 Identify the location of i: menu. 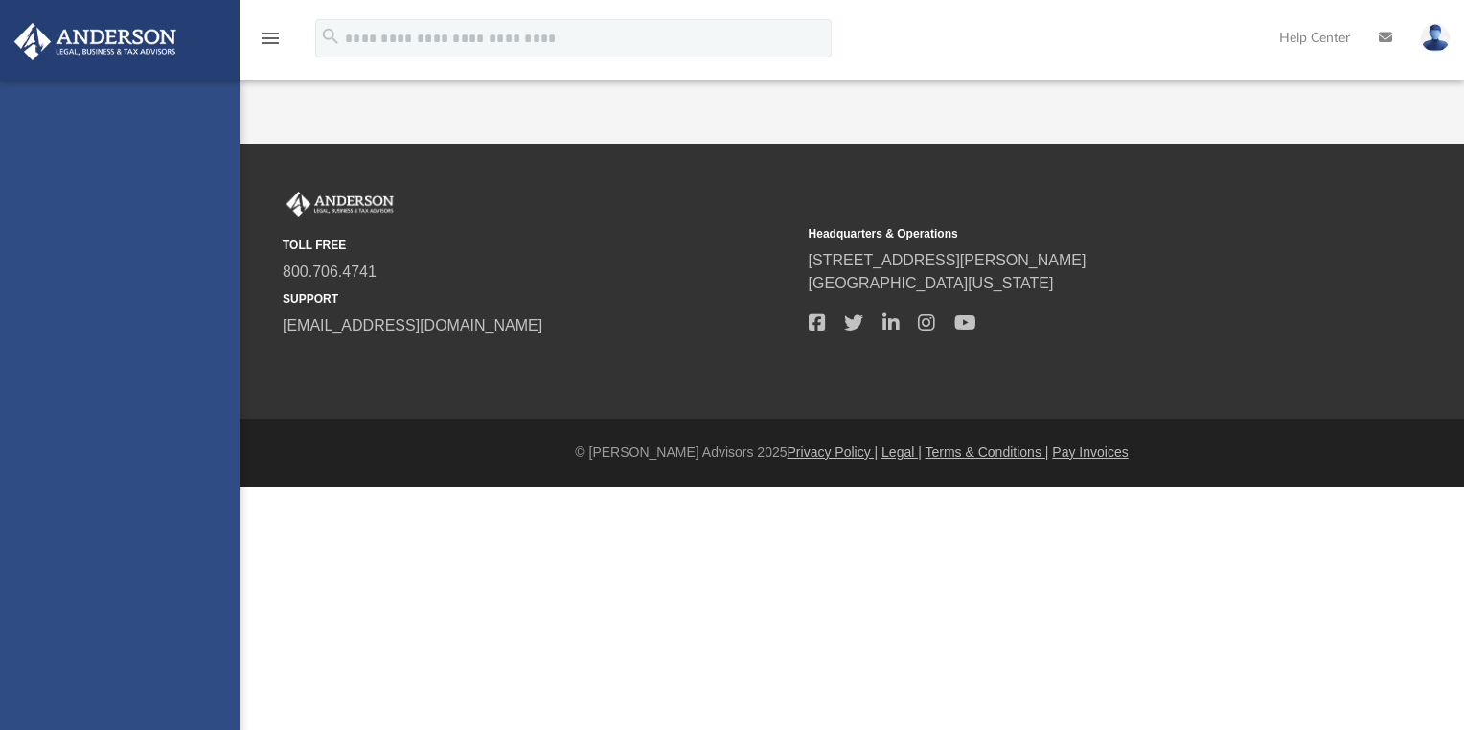
(270, 38).